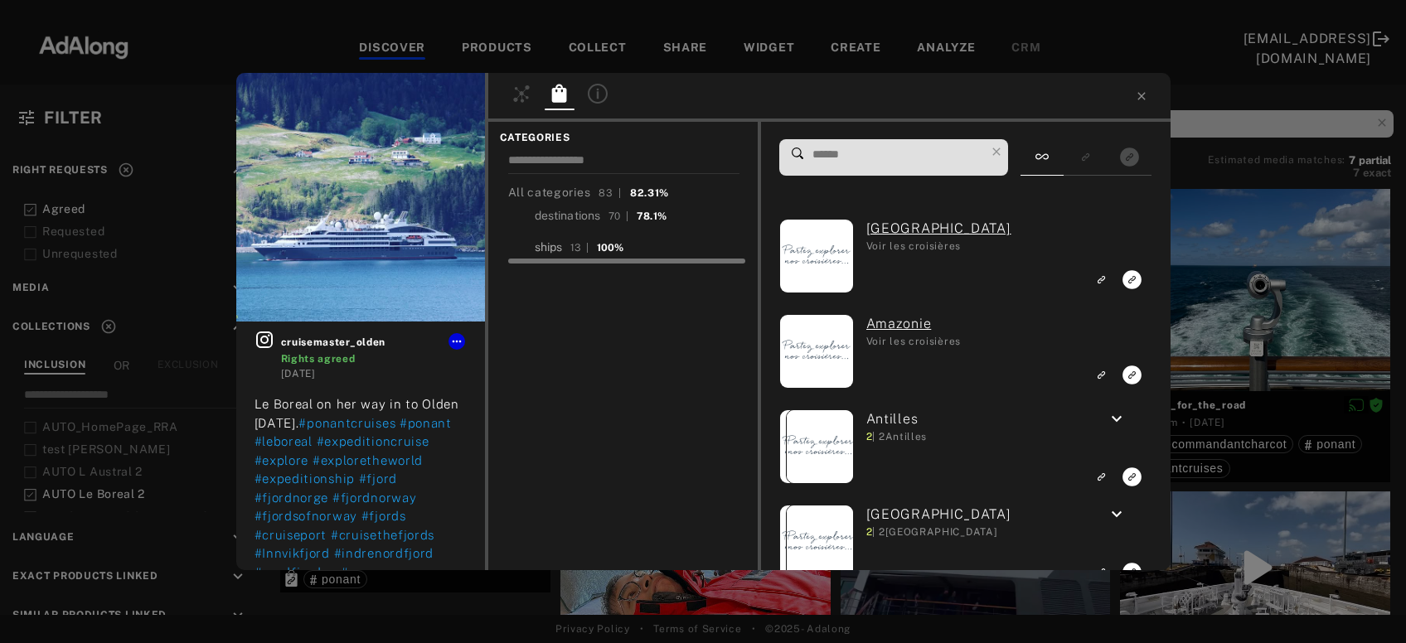 This screenshot has height=643, width=1406. What do you see at coordinates (282, 460) in the screenshot?
I see `span: #explore` at bounding box center [282, 460].